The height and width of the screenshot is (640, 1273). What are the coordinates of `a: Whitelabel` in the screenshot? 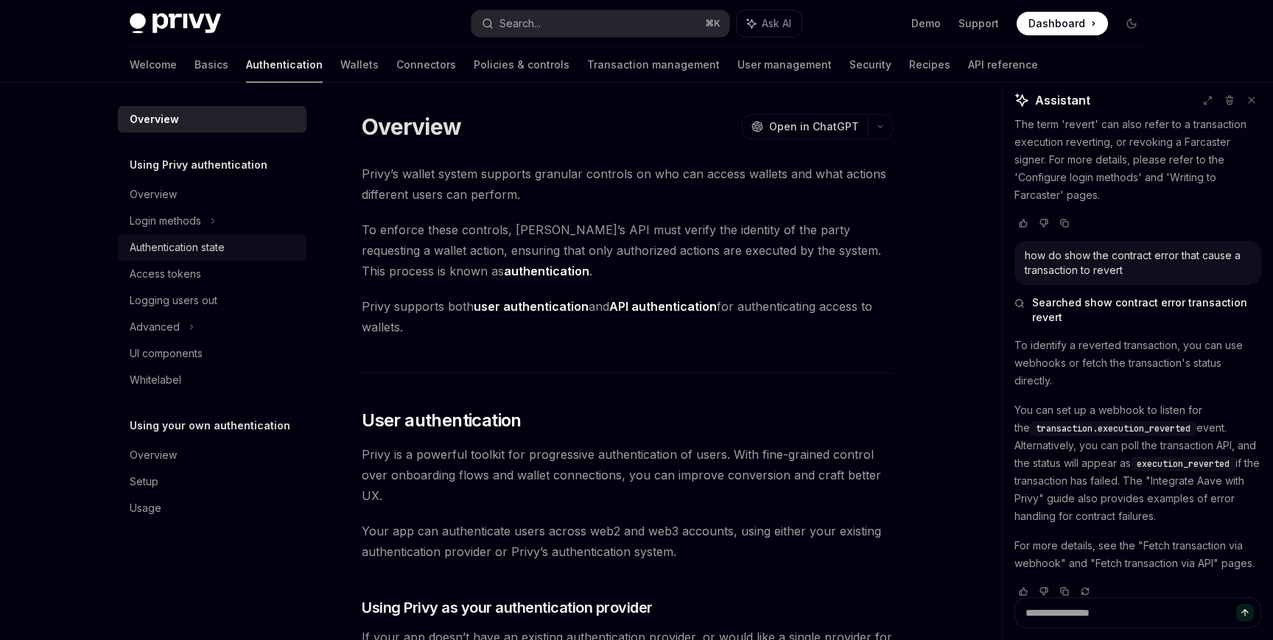 It's located at (212, 380).